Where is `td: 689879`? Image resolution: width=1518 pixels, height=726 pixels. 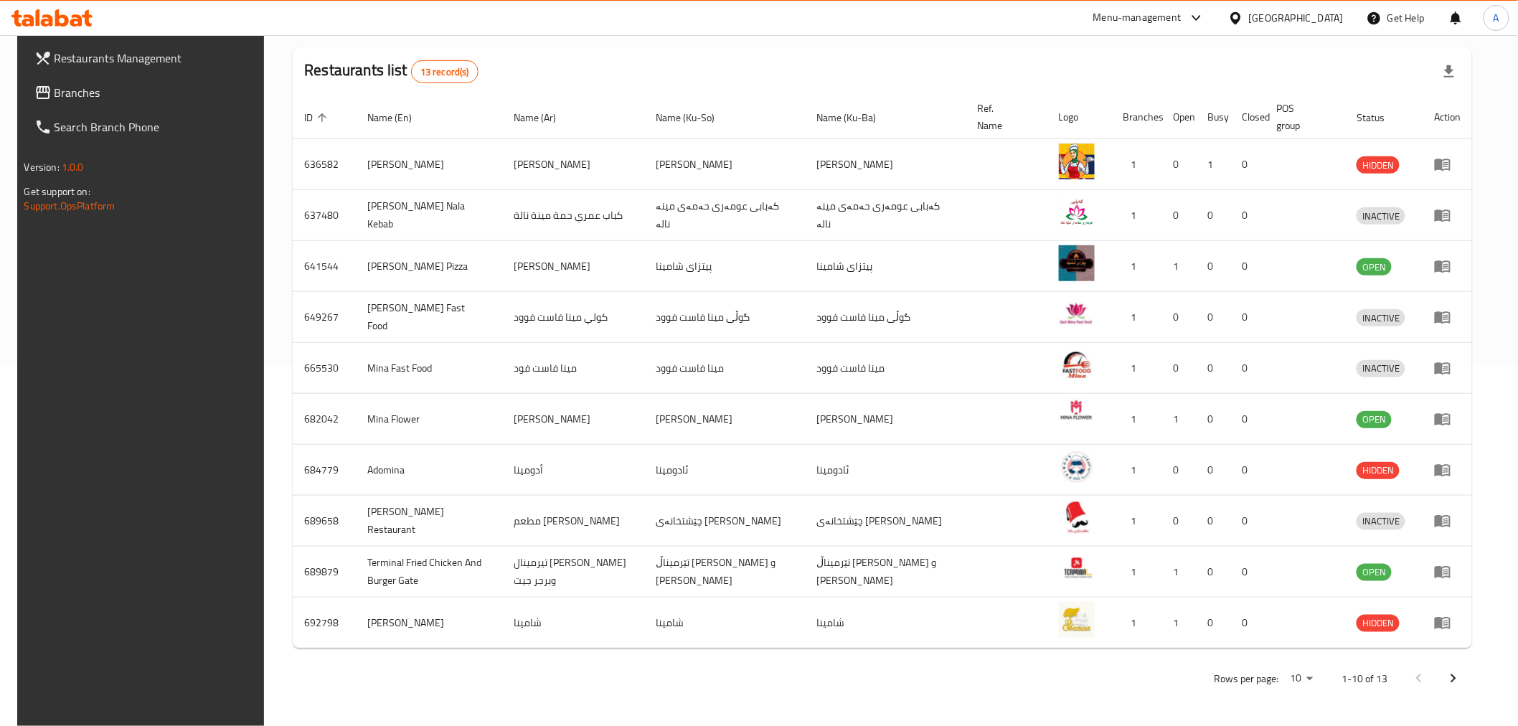
td: 689879 is located at coordinates (324, 572).